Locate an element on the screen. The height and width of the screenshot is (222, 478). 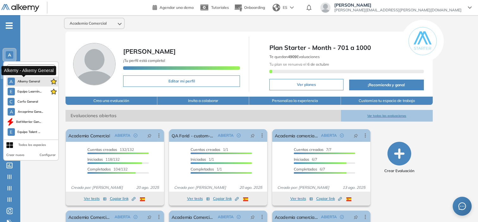
button: Invita a colaborar is located at coordinates (203, 101).